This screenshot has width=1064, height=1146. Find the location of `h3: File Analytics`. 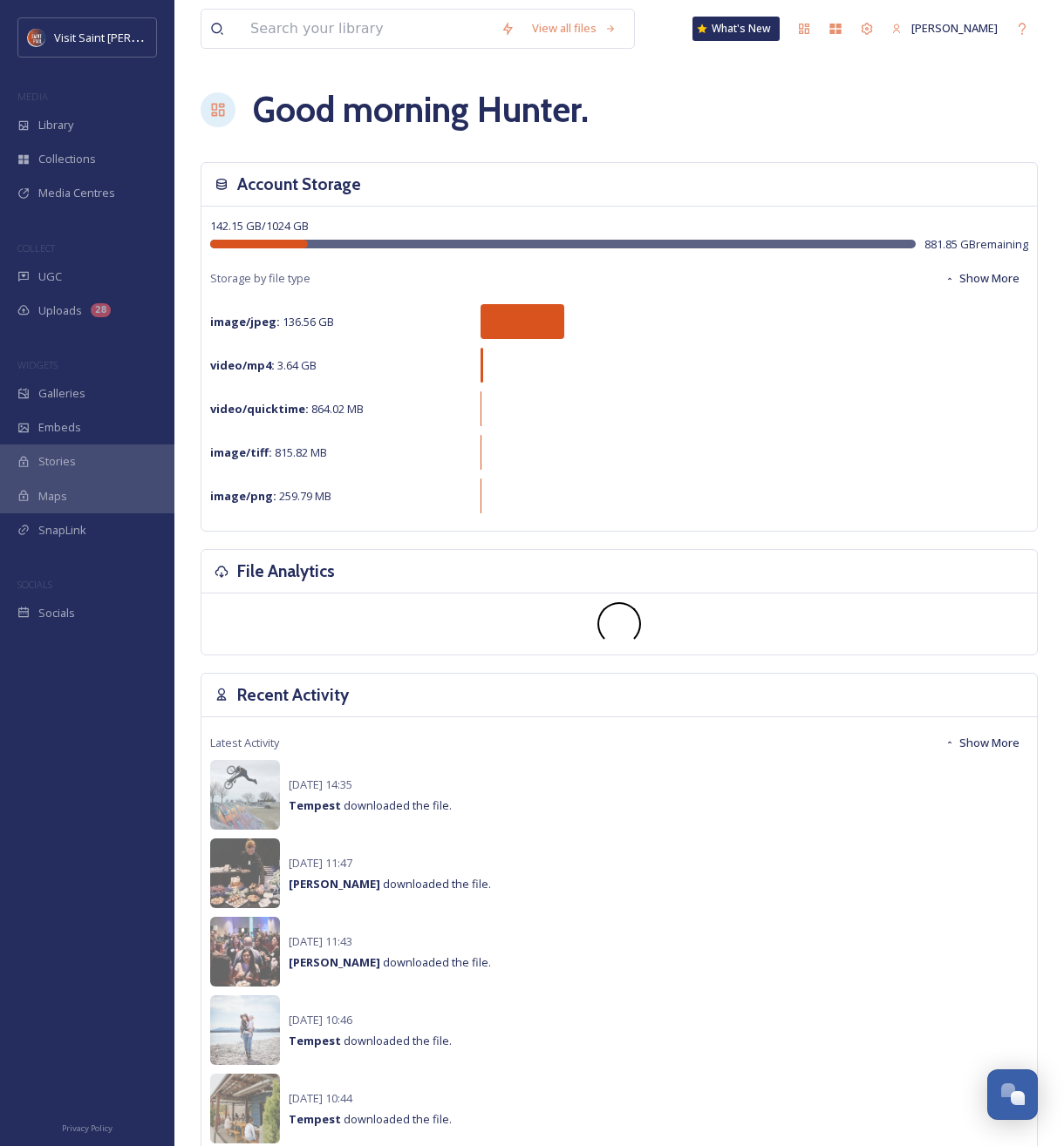

h3: File Analytics is located at coordinates (286, 571).